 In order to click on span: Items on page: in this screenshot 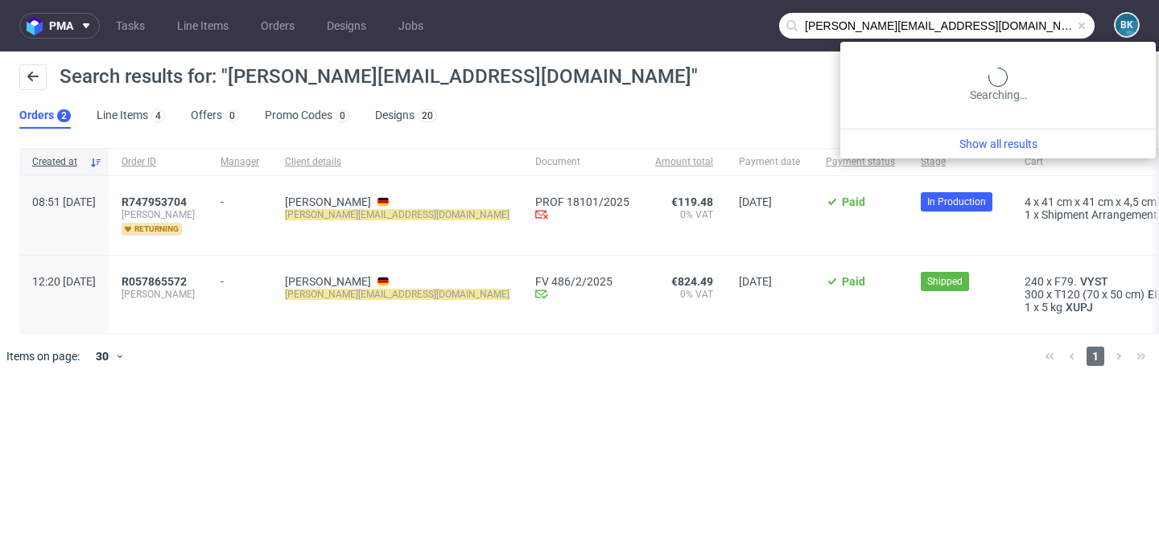, I will do `click(43, 357)`.